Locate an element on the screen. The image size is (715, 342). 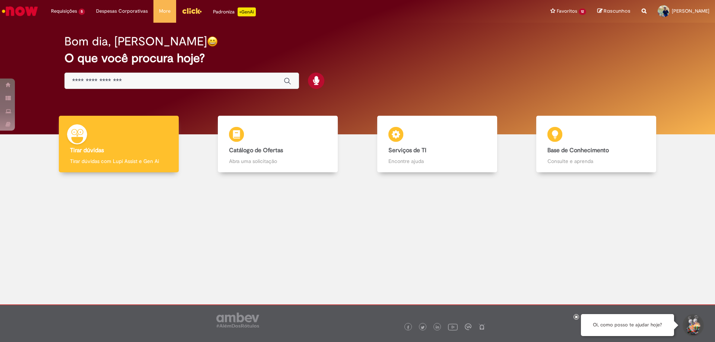
span: Favoritos is located at coordinates (567, 11).